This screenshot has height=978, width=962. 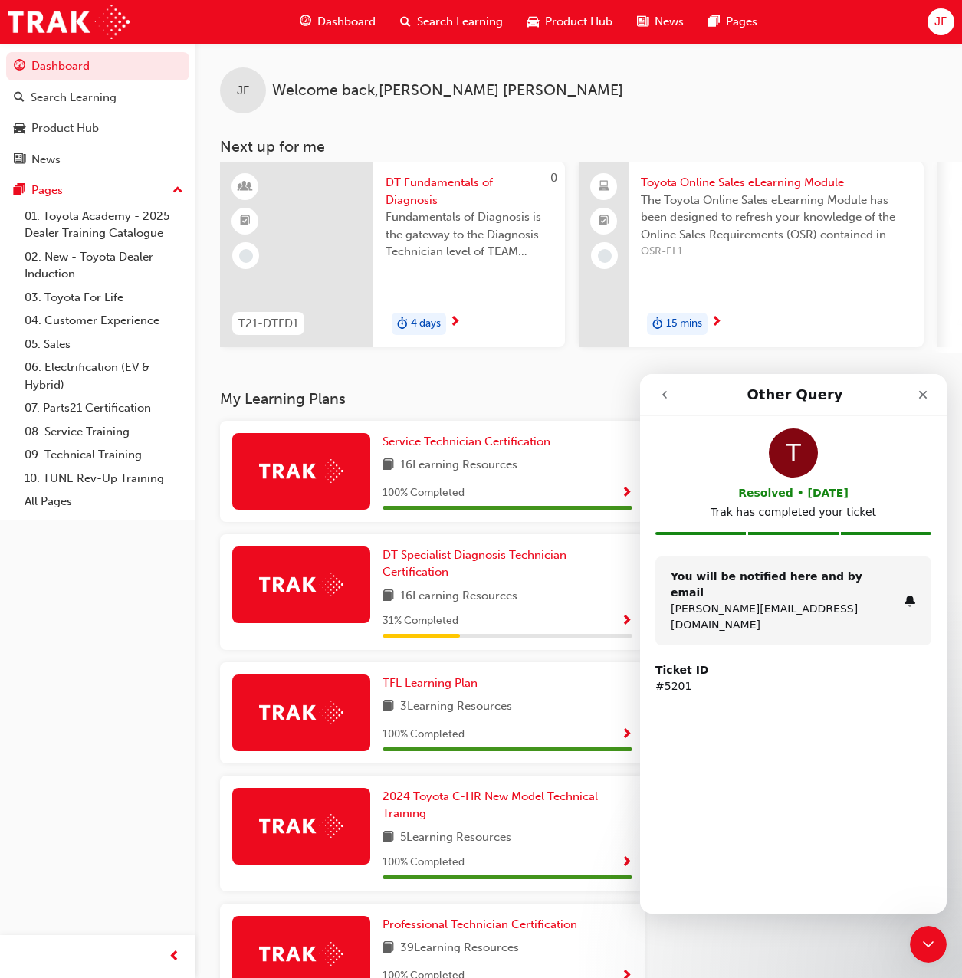 I want to click on button: Pages, so click(x=97, y=190).